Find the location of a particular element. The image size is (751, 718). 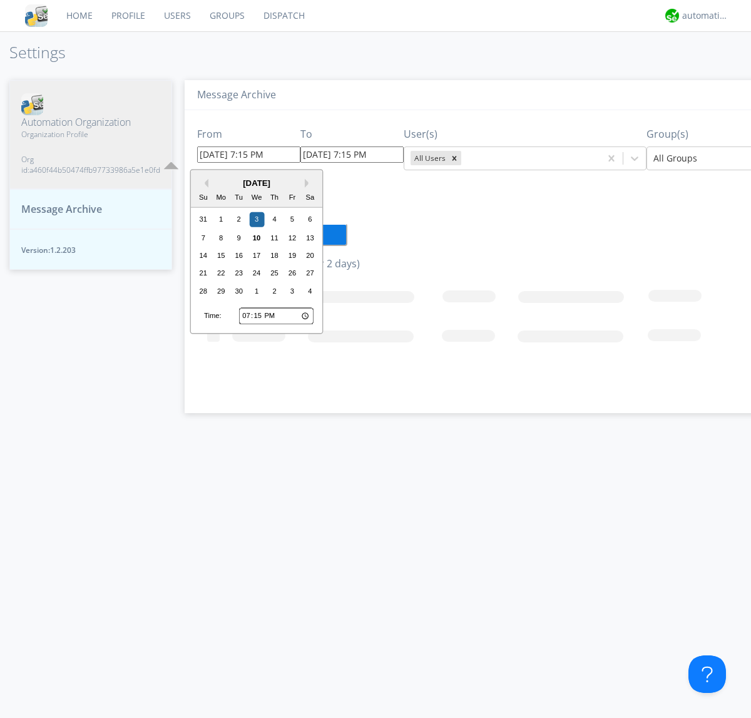

div: Choose Monday, September 22nd, 2025 is located at coordinates (221, 274).